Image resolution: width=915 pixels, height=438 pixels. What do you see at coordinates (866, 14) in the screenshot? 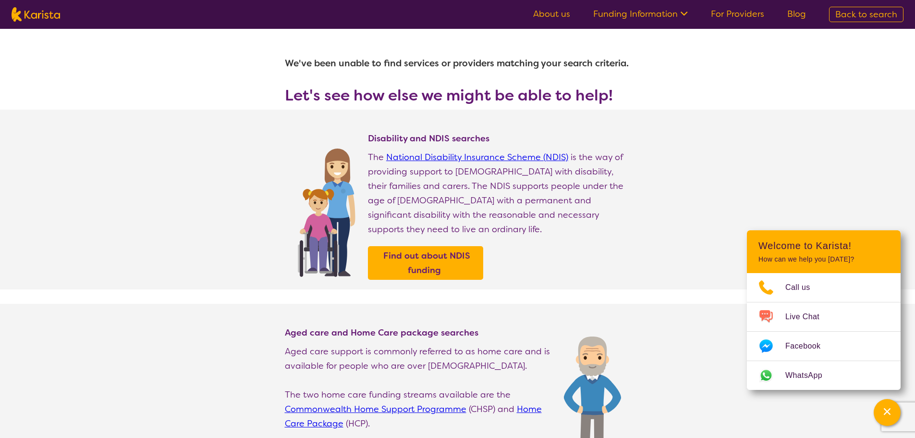
I see `span: Back to search` at bounding box center [866, 14].